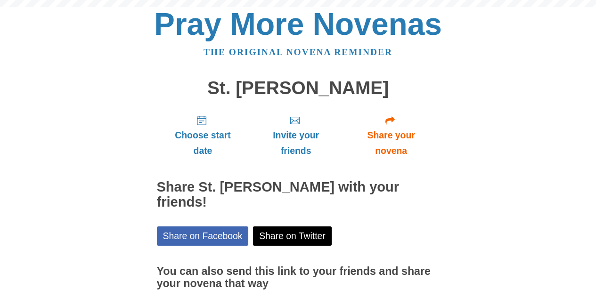 Image resolution: width=596 pixels, height=297 pixels. What do you see at coordinates (298, 24) in the screenshot?
I see `a: Pray More Novenas` at bounding box center [298, 24].